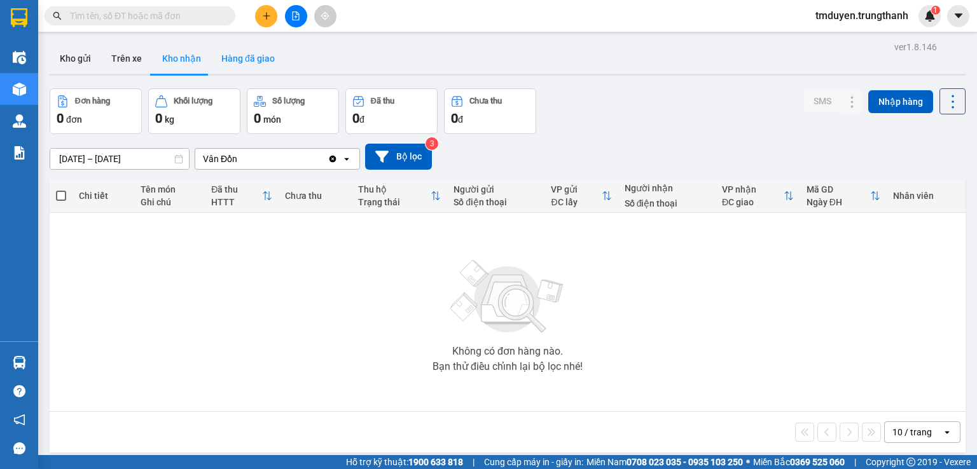  What do you see at coordinates (753, 202) in the screenshot?
I see `div: ĐC giao` at bounding box center [753, 202].